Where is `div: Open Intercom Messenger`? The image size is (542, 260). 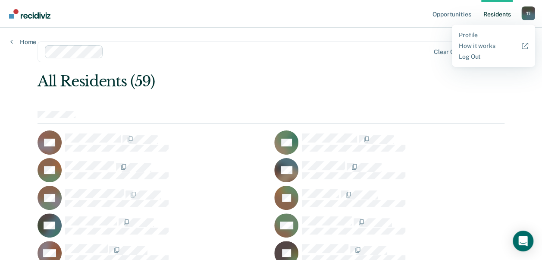
div: Open Intercom Messenger is located at coordinates (523, 241).